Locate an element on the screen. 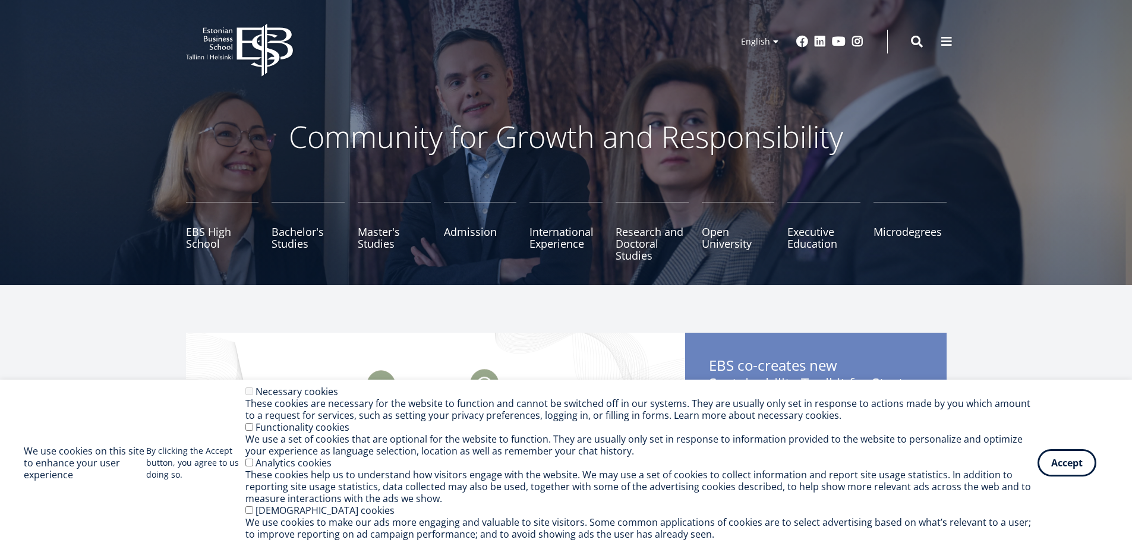  a: Facebook is located at coordinates (803, 42).